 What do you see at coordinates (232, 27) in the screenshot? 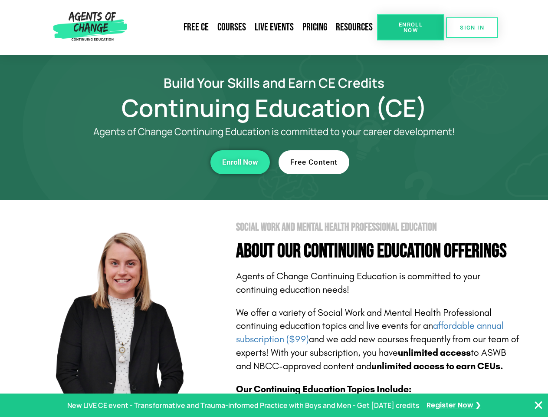
I see `a: Courses` at bounding box center [232, 27].